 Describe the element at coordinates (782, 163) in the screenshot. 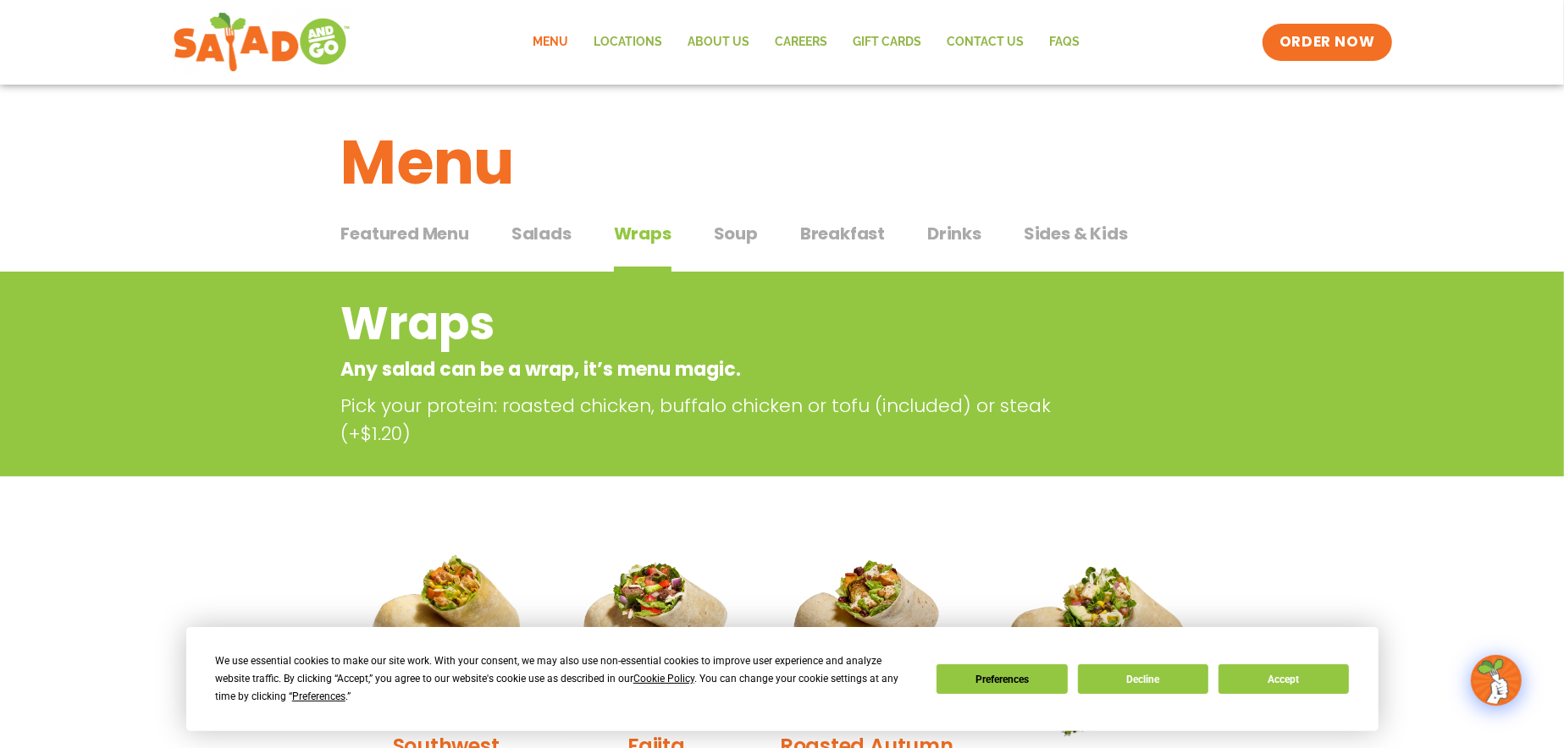

I see `h1: Menu` at that location.